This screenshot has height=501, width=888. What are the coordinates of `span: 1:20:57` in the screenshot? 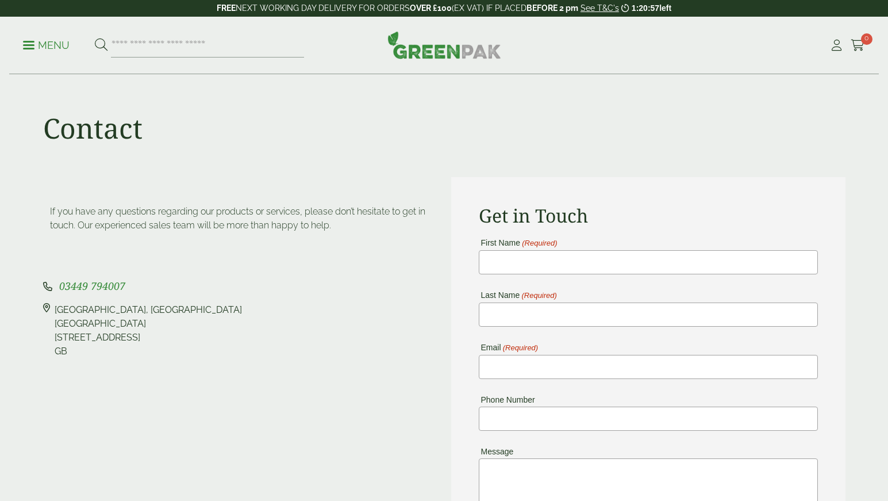 It's located at (646, 8).